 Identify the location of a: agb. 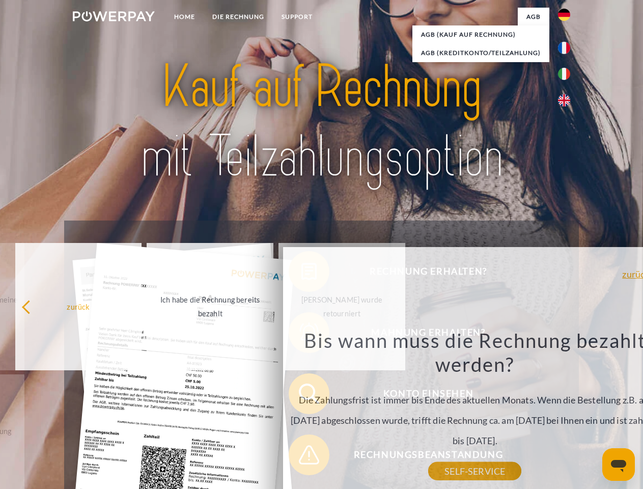
(534, 17).